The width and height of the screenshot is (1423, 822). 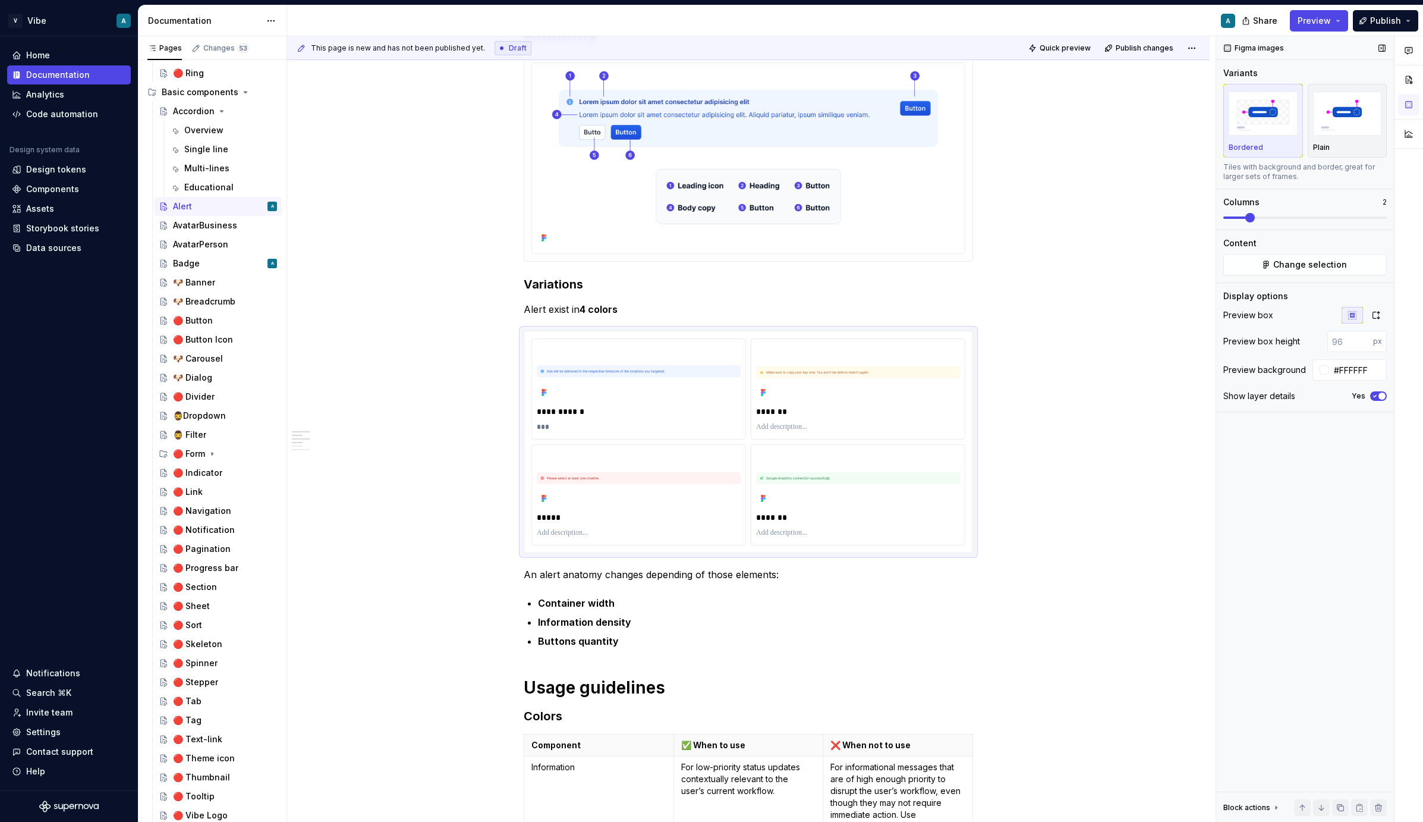 I want to click on div: 🔴 Vibe Logo, so click(x=200, y=815).